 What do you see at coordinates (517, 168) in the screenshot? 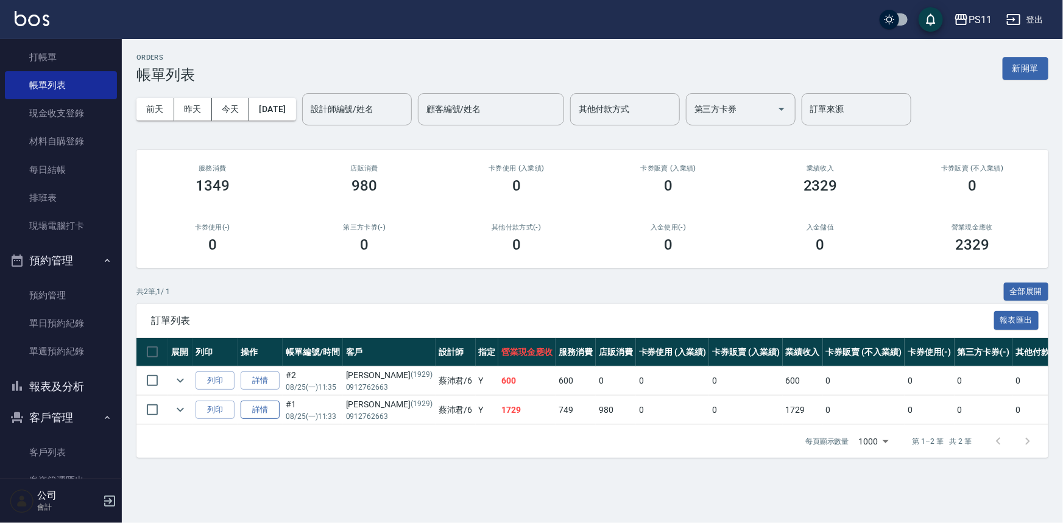
I see `h2: 卡券使用 (入業績)` at bounding box center [517, 168].